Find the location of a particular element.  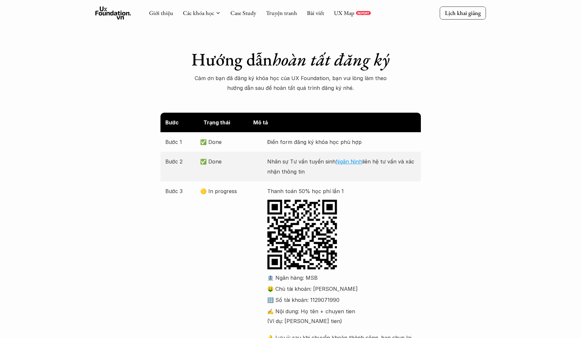

strong: Mô tả is located at coordinates (261, 122).